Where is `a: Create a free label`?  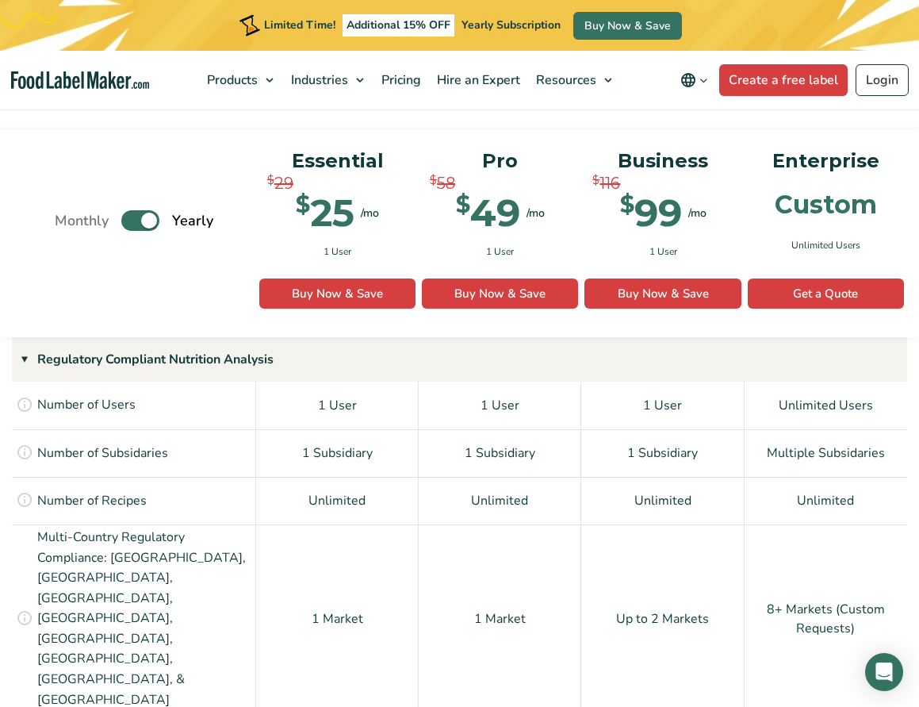 a: Create a free label is located at coordinates (783, 80).